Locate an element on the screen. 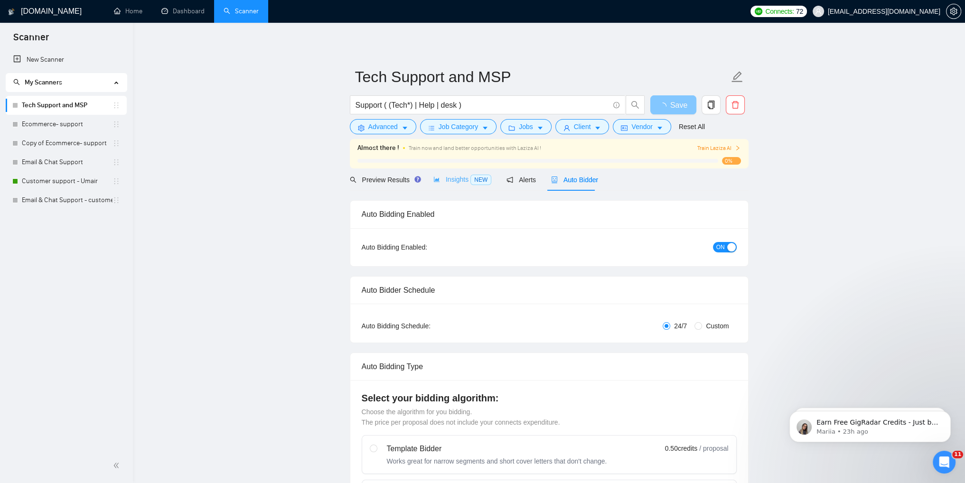 Image resolution: width=965 pixels, height=483 pixels. span: Auto Bidder is located at coordinates (575, 180).